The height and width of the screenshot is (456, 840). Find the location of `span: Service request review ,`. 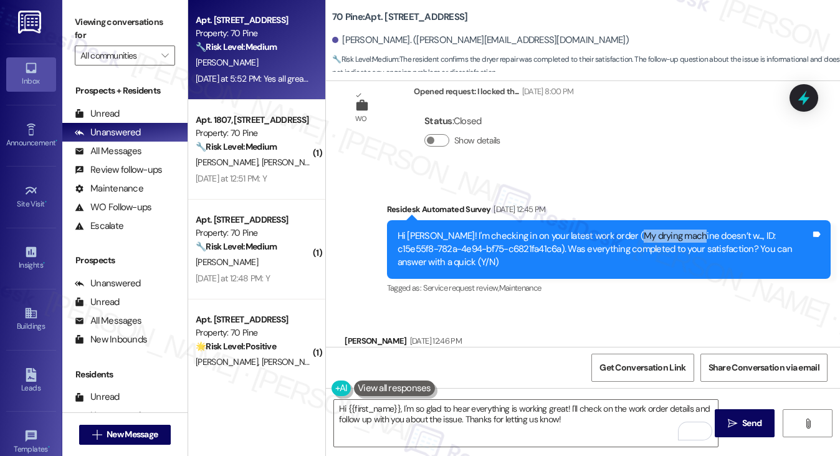

span: Service request review , is located at coordinates (461, 287).